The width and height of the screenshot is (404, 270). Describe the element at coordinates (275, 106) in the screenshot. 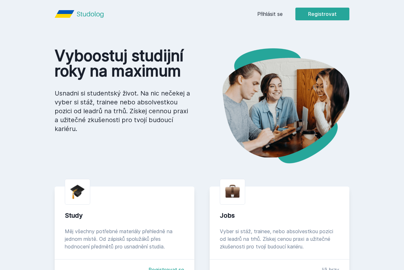

I see `img: hero.png` at that location.